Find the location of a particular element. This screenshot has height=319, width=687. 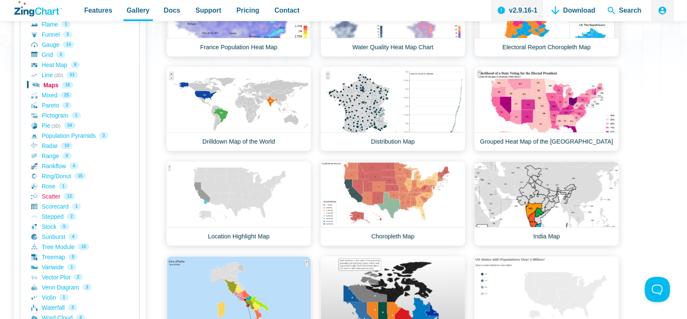

a: Choropleth Map is located at coordinates (393, 203).